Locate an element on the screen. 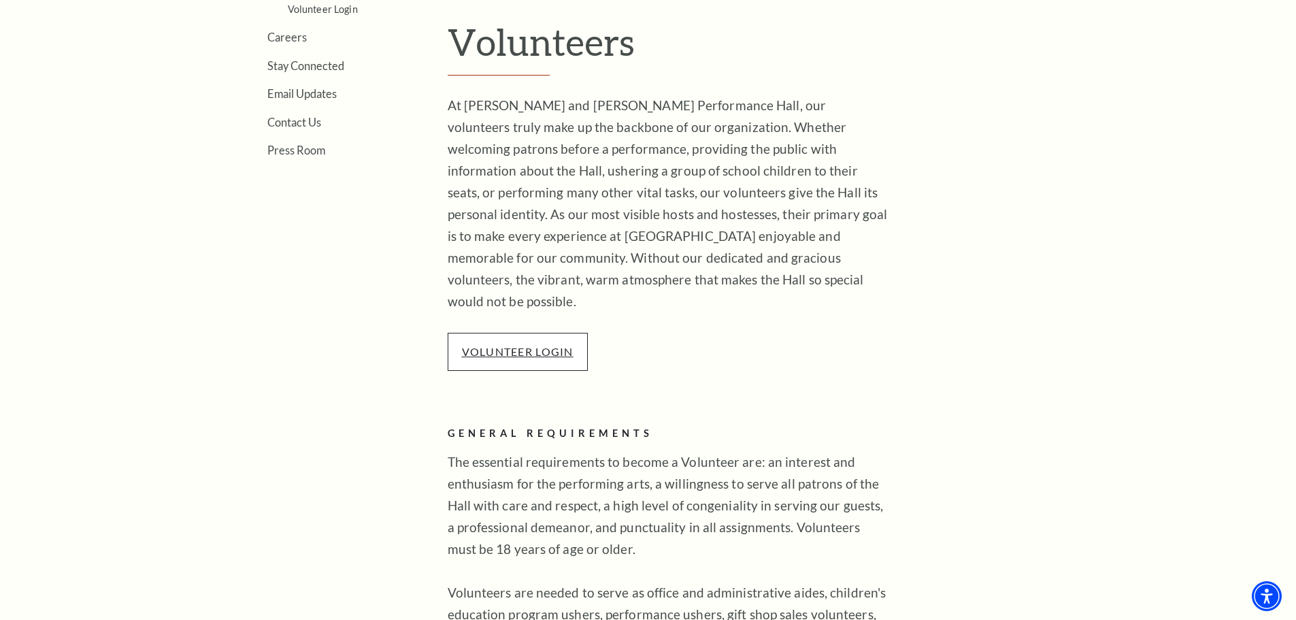 This screenshot has height=620, width=1296. a: Contact Us is located at coordinates (294, 122).